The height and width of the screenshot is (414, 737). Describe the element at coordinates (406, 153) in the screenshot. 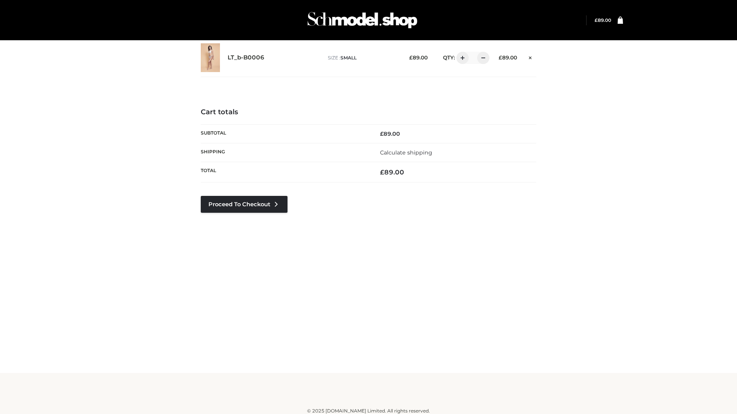

I see `a: Calculate shipping` at that location.